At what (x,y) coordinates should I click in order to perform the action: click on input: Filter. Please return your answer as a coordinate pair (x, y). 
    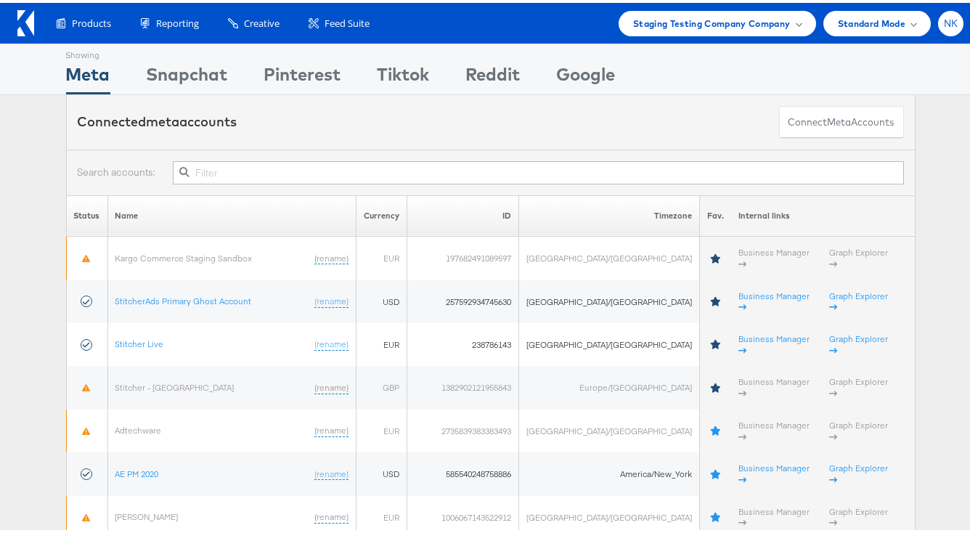
    Looking at the image, I should click on (538, 170).